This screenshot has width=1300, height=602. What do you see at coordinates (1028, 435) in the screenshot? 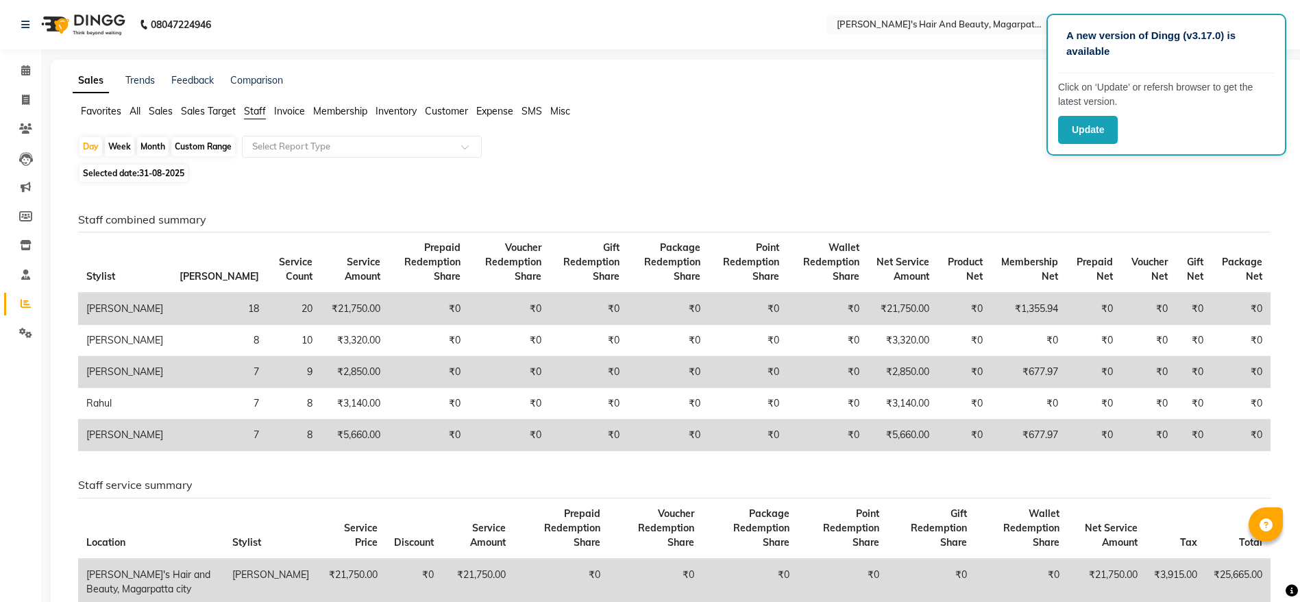
I see `td: ₹677.97` at bounding box center [1028, 435].